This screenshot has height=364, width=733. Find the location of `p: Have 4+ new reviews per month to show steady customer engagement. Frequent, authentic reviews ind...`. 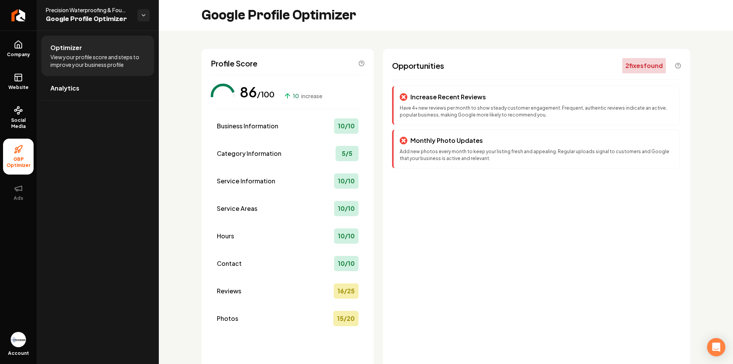

p: Have 4+ new reviews per month to show steady customer engagement. Frequent, authentic reviews ind... is located at coordinates (536, 111).